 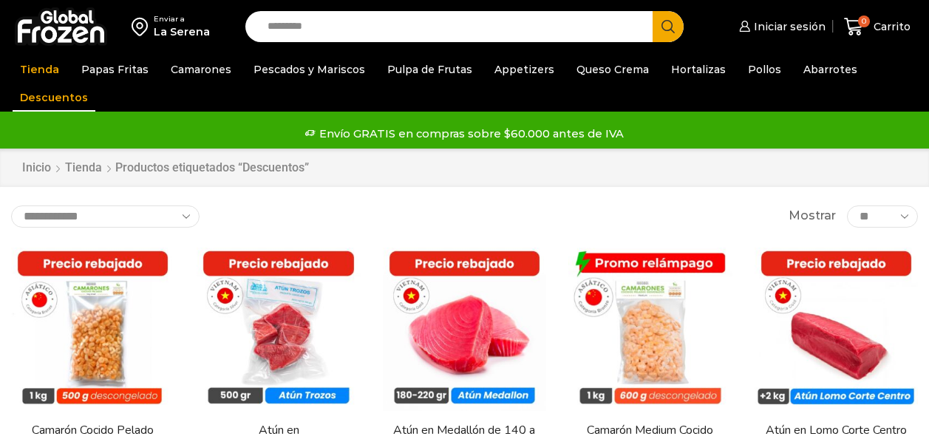 I want to click on nav: Breadcrumb, so click(x=165, y=168).